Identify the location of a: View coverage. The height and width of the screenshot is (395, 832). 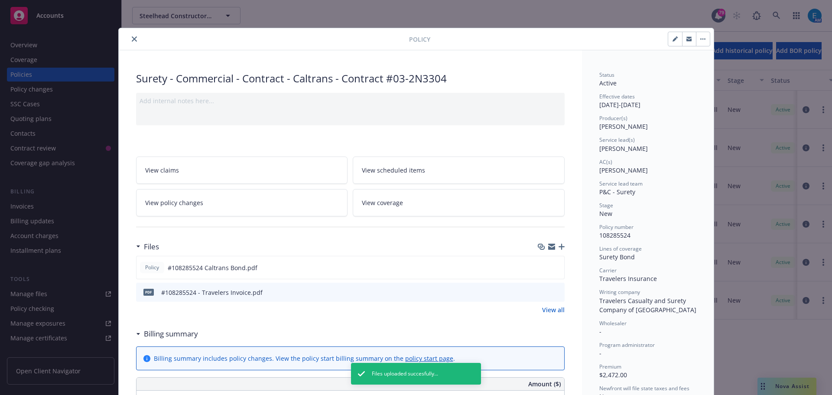
(458, 202).